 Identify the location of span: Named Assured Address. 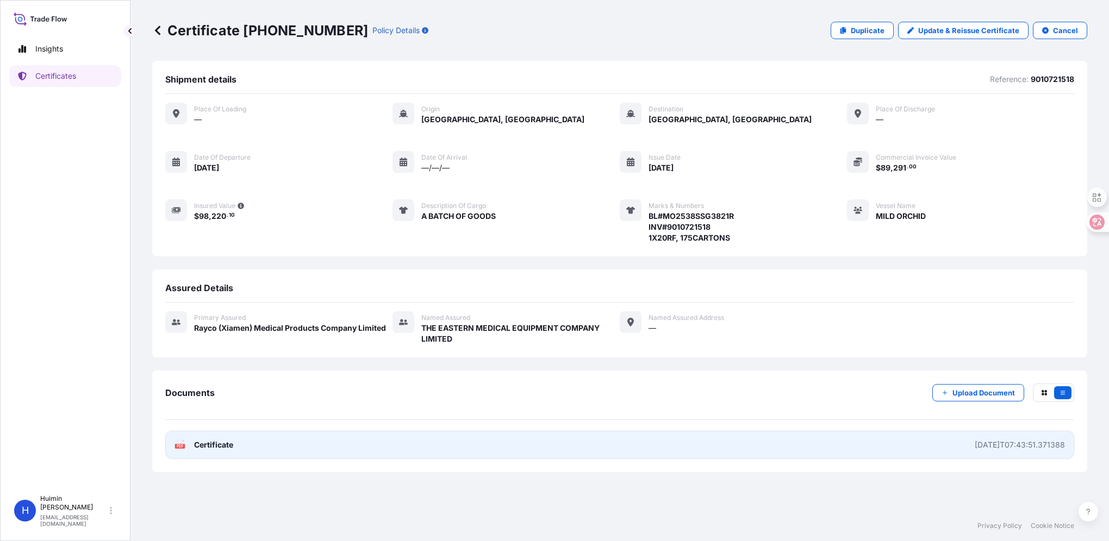
(686, 318).